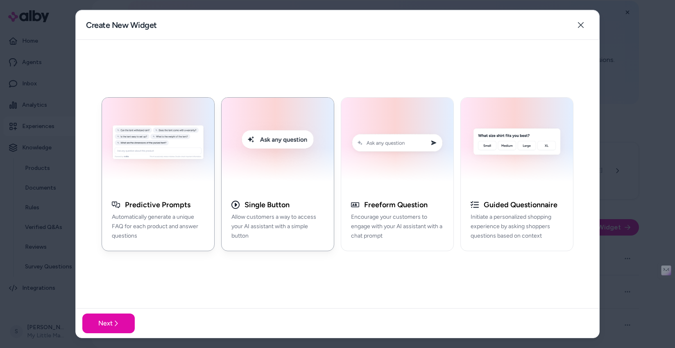  Describe the element at coordinates (517, 144) in the screenshot. I see `img: AI Initial Question Example` at that location.